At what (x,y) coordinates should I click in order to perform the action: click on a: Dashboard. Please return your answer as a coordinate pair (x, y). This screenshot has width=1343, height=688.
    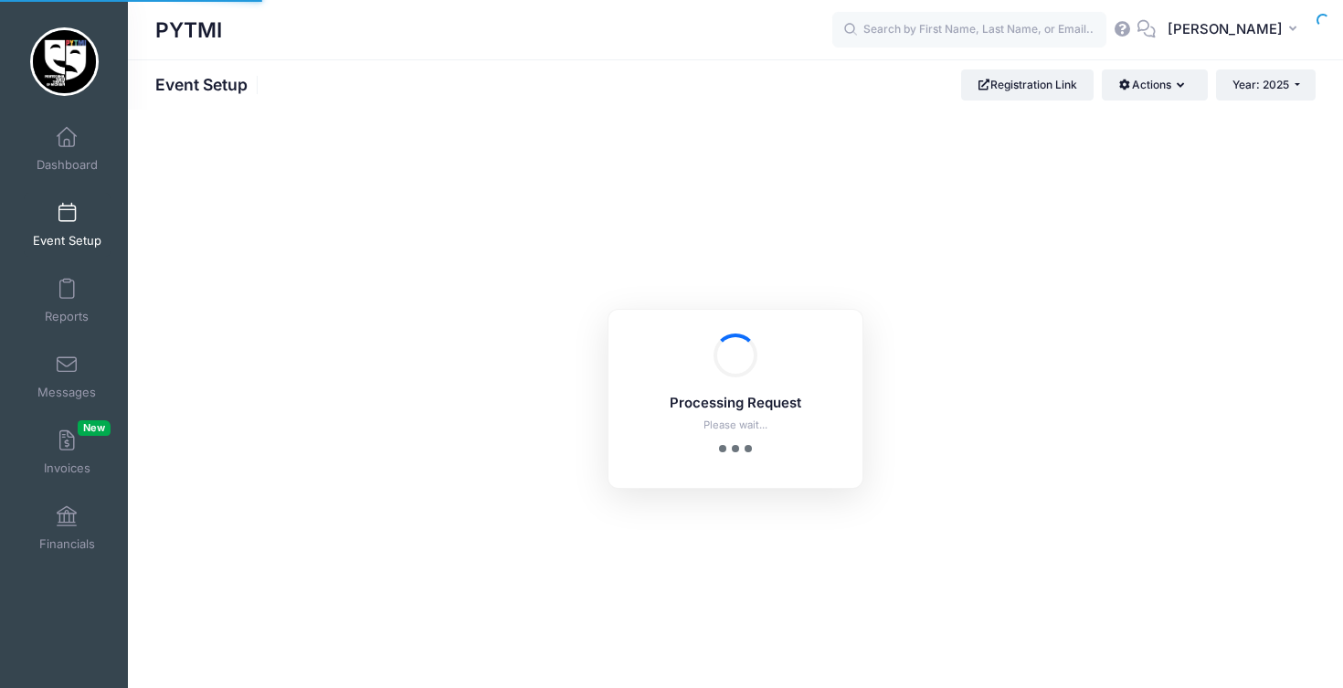
    Looking at the image, I should click on (67, 149).